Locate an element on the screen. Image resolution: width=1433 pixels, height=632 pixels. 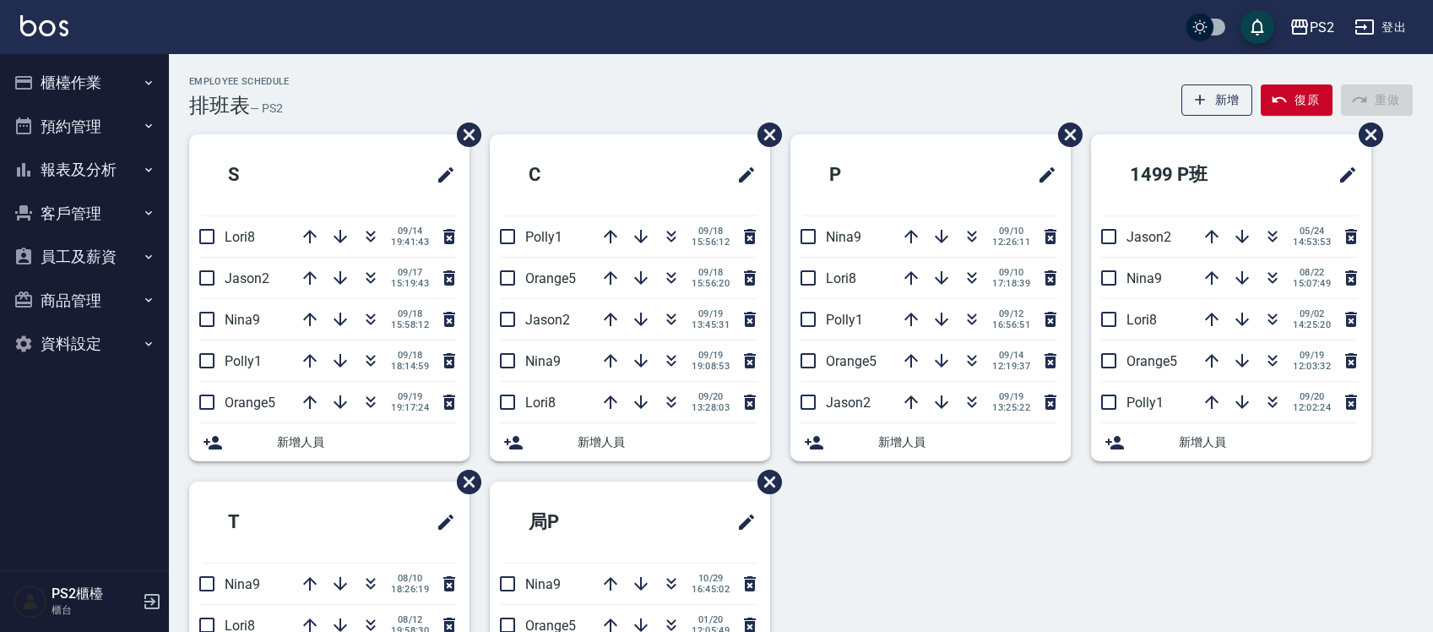
span: 15:58:12 is located at coordinates (410, 324).